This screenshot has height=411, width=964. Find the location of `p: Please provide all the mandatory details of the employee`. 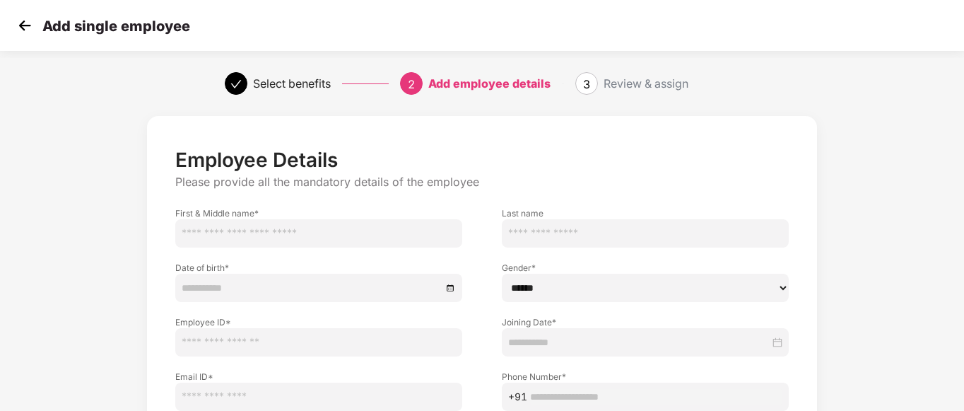

p: Please provide all the mandatory details of the employee is located at coordinates (481, 182).